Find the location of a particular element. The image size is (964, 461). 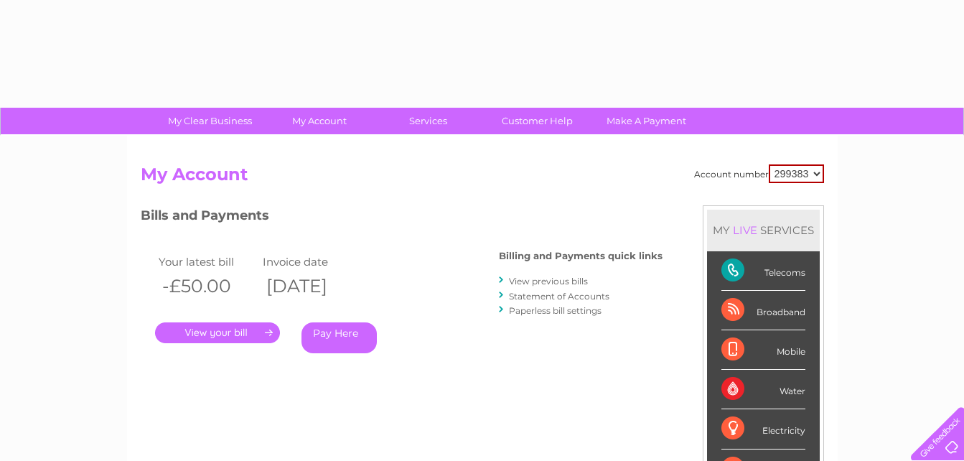

a: Paperless bill settings is located at coordinates (555, 310).